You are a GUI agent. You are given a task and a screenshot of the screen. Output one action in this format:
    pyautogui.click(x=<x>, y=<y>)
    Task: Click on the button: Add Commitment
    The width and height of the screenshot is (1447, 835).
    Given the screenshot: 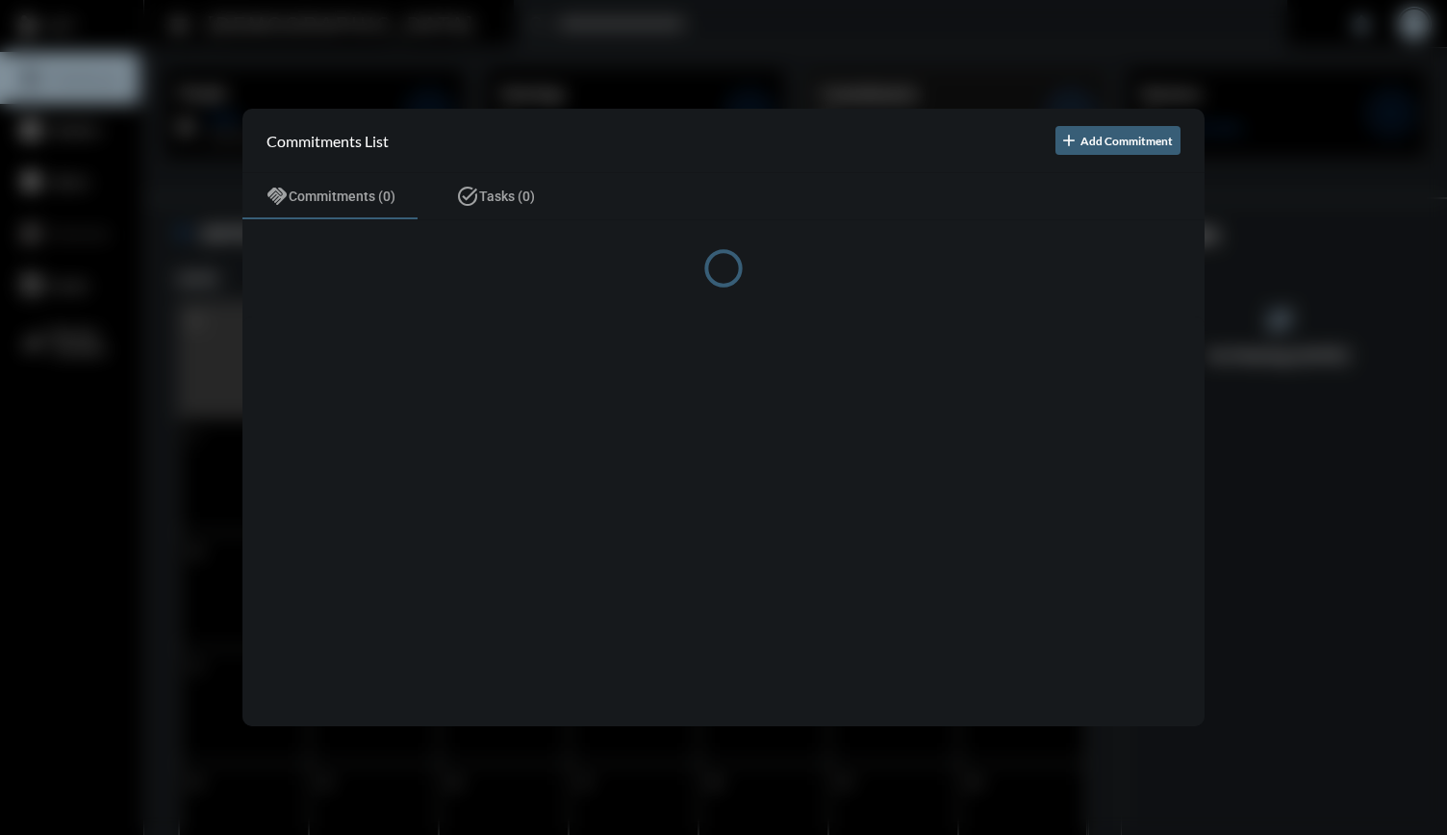 What is the action you would take?
    pyautogui.click(x=1118, y=140)
    